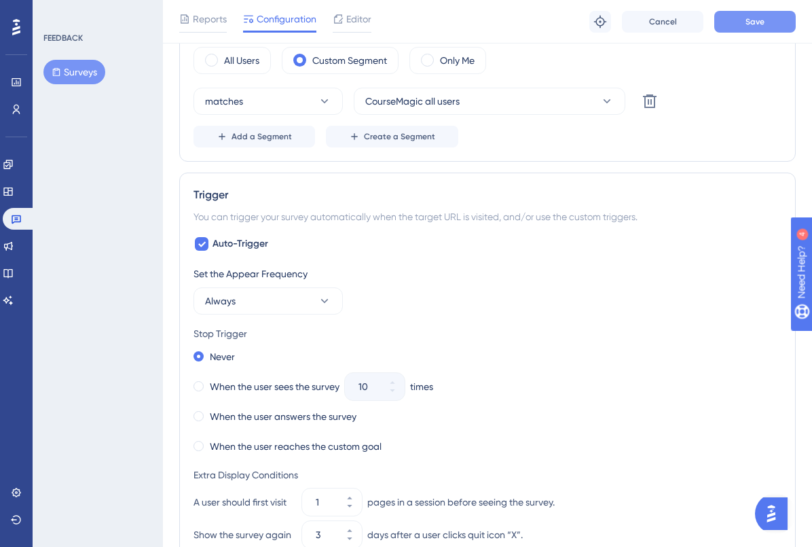 Image resolution: width=812 pixels, height=547 pixels. I want to click on div: Set the Appear Frequency, so click(488, 274).